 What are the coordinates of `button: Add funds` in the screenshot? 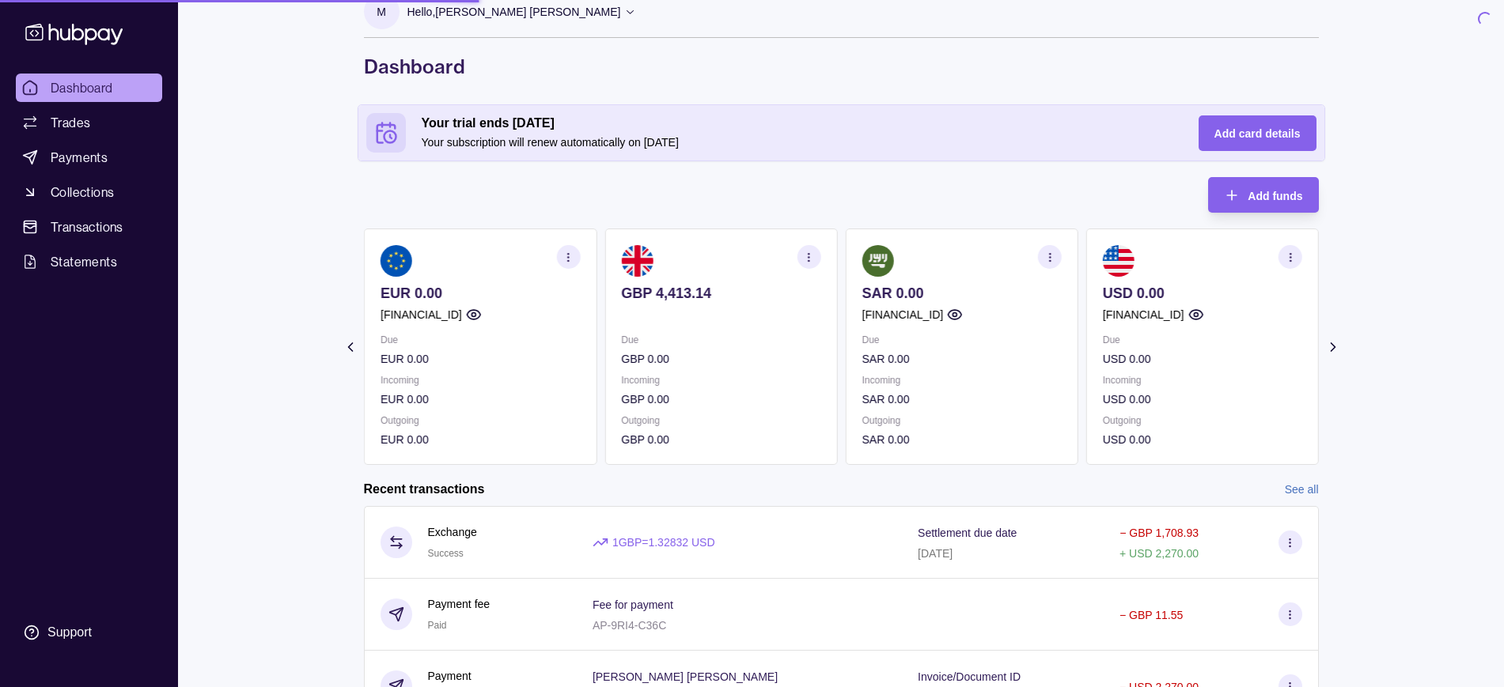 It's located at (1263, 195).